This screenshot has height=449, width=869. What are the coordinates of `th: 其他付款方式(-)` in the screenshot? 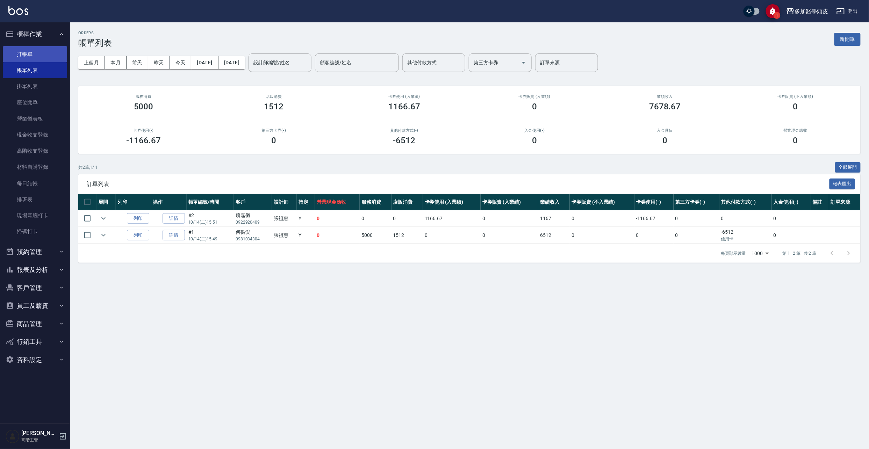 It's located at (746, 202).